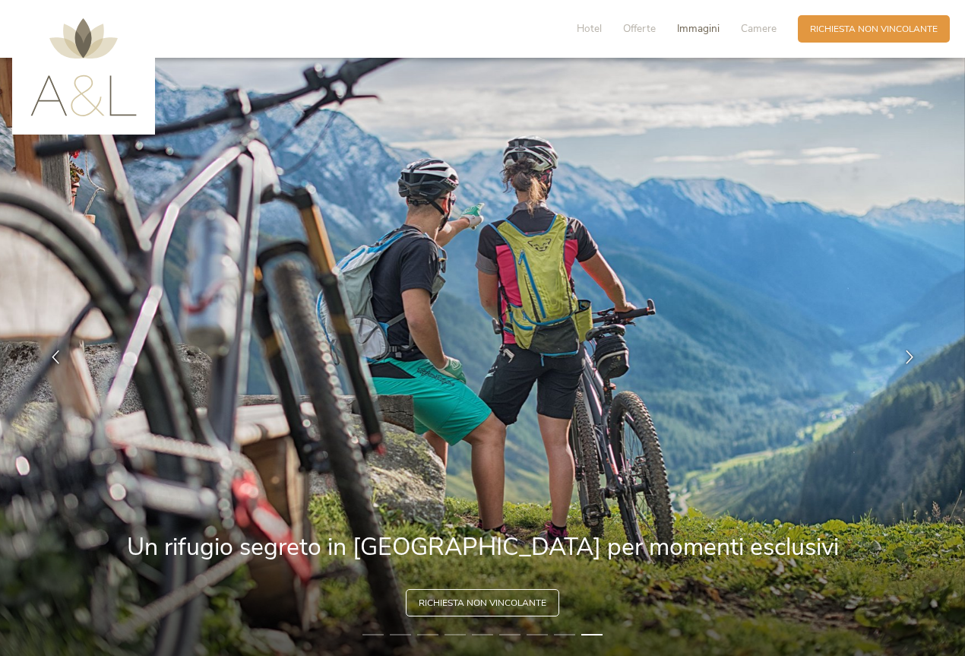  I want to click on span: Offerte, so click(639, 28).